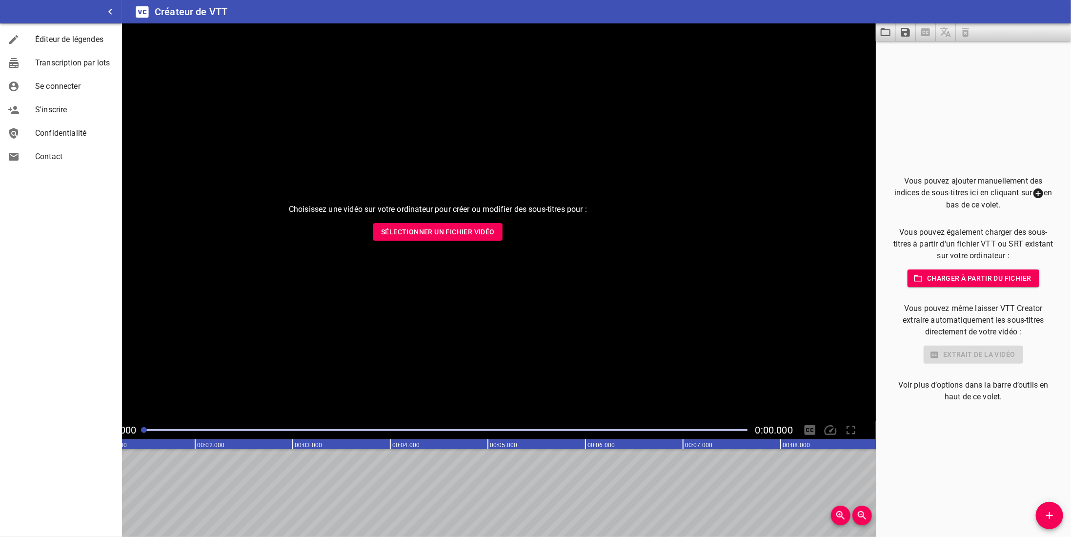 This screenshot has height=537, width=1071. What do you see at coordinates (191, 12) in the screenshot?
I see `font: Créateur de VTT` at bounding box center [191, 12].